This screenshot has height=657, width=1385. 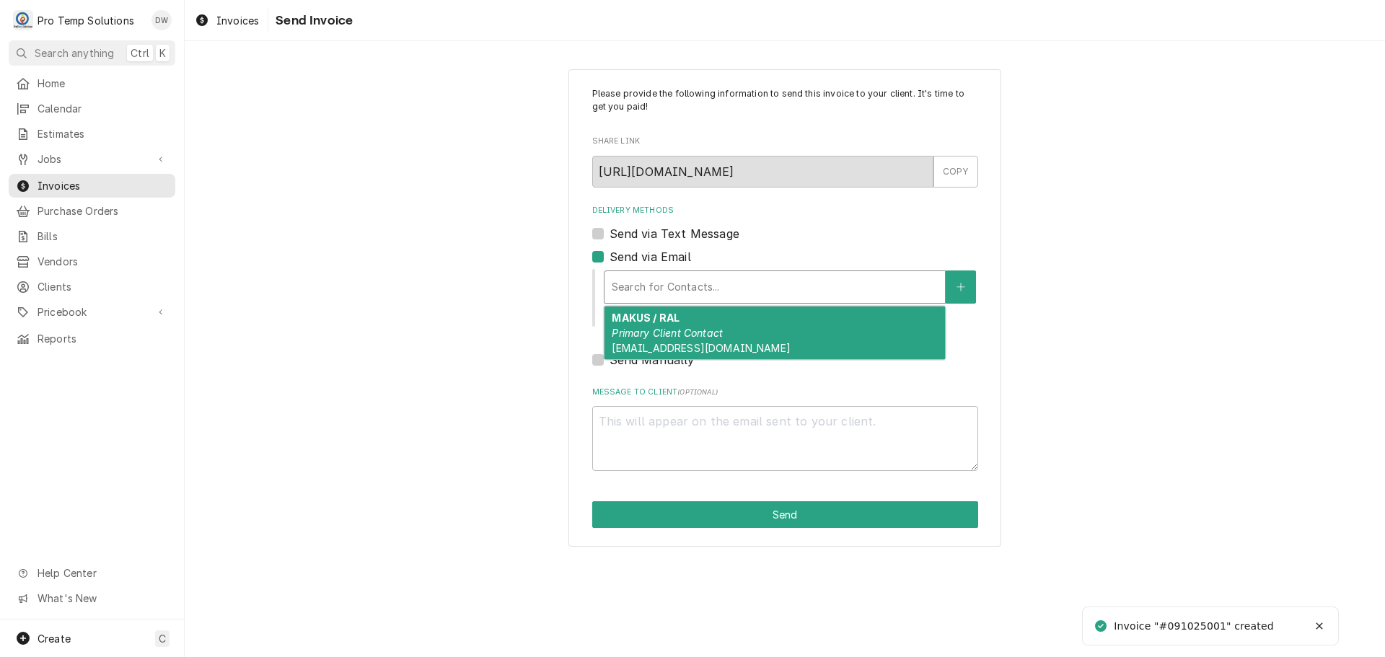 What do you see at coordinates (785, 428) in the screenshot?
I see `div: Message to Client` at bounding box center [785, 428].